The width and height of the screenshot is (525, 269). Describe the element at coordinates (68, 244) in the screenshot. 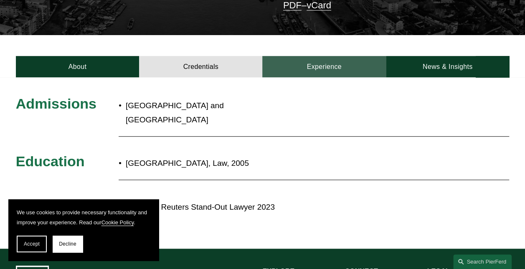

I see `span: Decline` at that location.